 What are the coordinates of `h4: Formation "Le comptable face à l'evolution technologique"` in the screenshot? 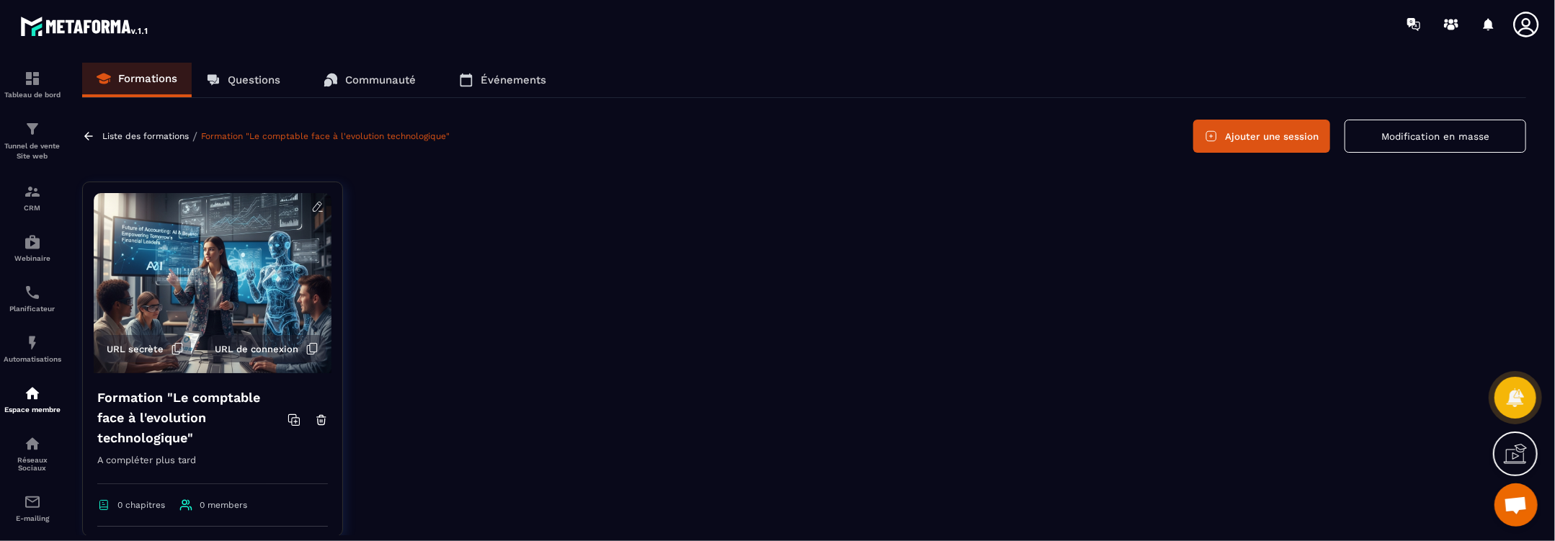 It's located at (192, 418).